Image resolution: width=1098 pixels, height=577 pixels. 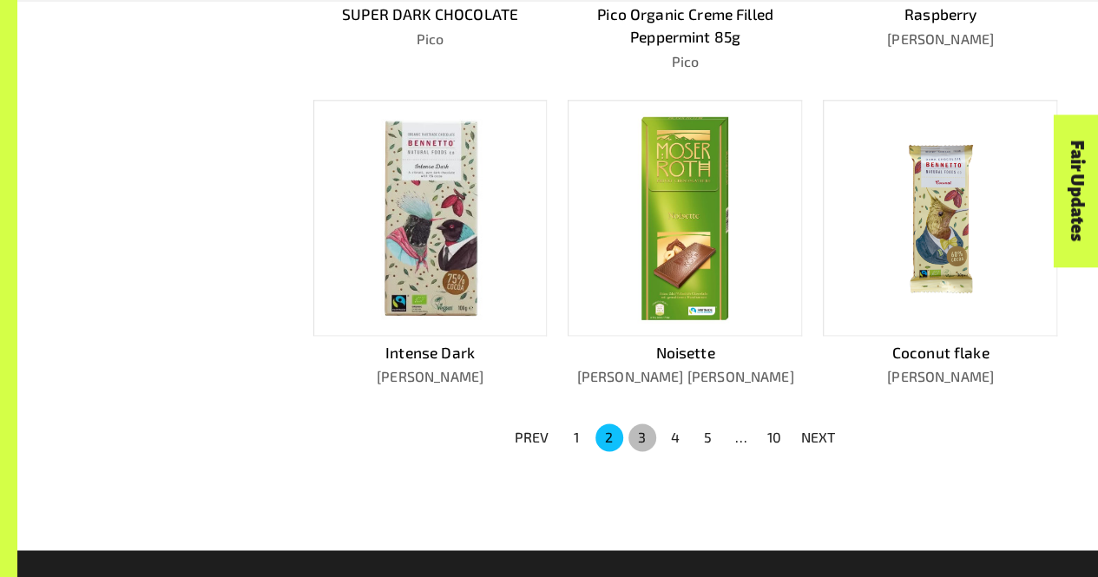 What do you see at coordinates (532, 437) in the screenshot?
I see `p: PREV` at bounding box center [532, 437].